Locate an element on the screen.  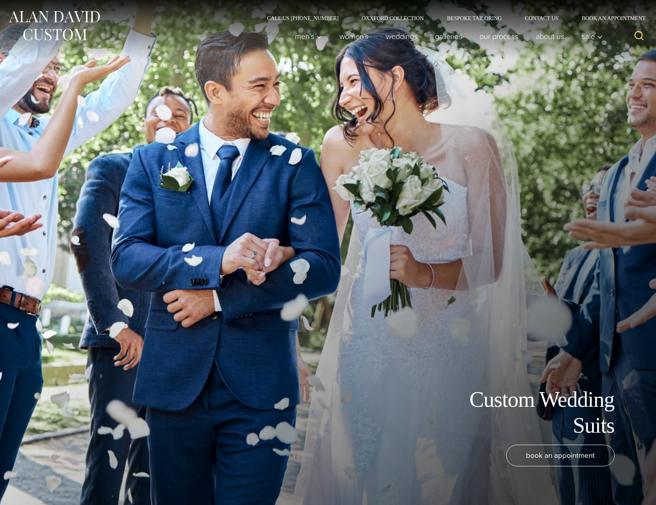
h1: Custom Wedding Suits is located at coordinates (528, 413).